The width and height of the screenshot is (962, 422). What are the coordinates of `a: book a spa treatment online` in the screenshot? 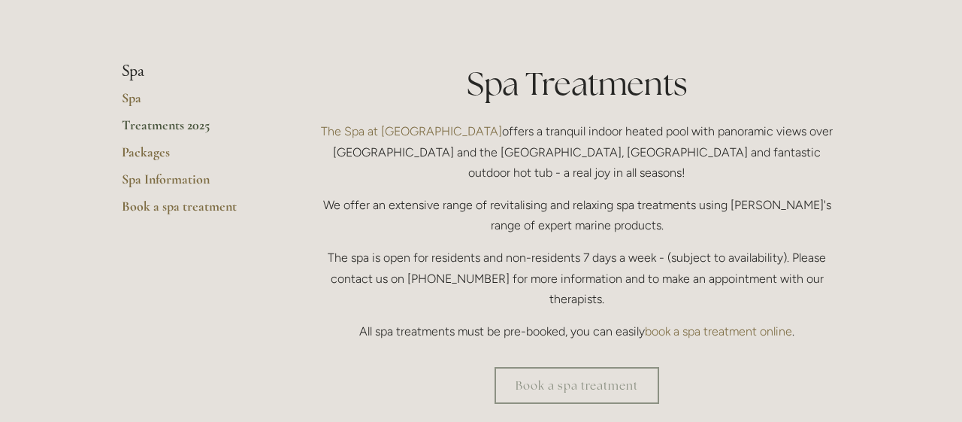 It's located at (718, 331).